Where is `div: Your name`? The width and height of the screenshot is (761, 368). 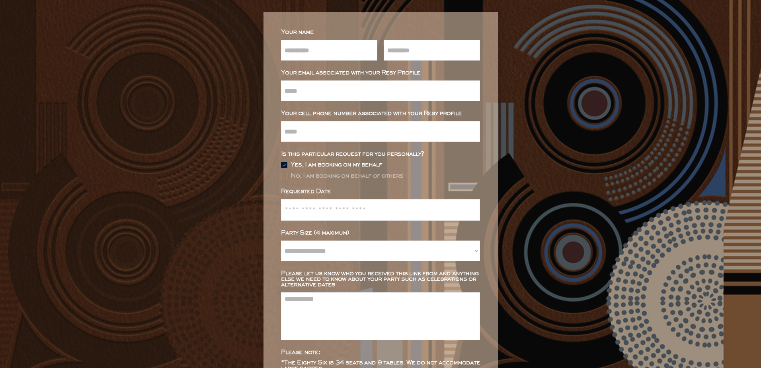
div: Your name is located at coordinates (380, 32).